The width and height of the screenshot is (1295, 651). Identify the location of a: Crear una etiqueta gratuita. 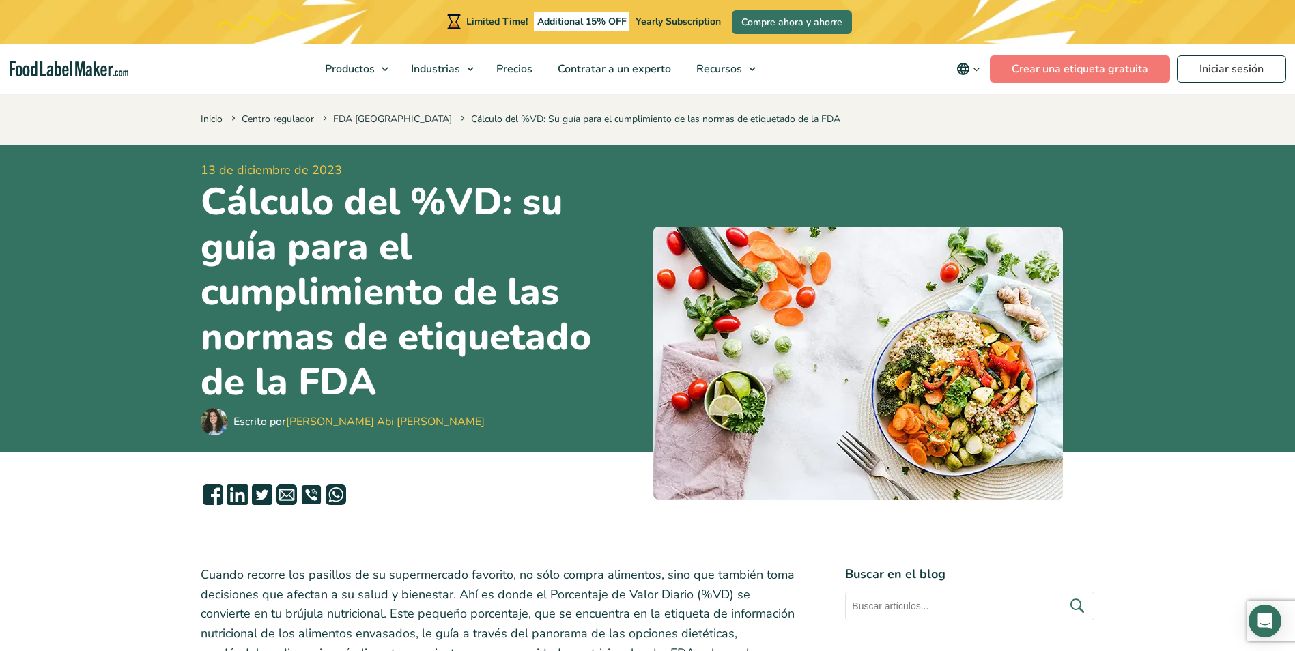
(1080, 69).